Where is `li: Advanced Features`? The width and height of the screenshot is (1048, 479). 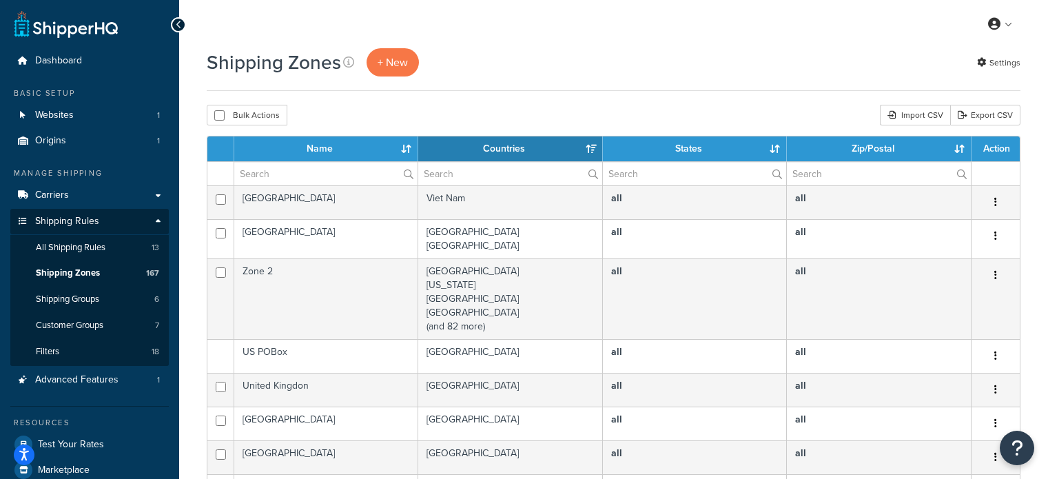 li: Advanced Features is located at coordinates (90, 380).